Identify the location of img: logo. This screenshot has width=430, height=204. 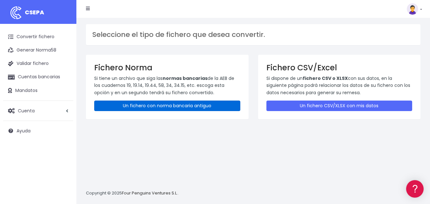
(16, 13).